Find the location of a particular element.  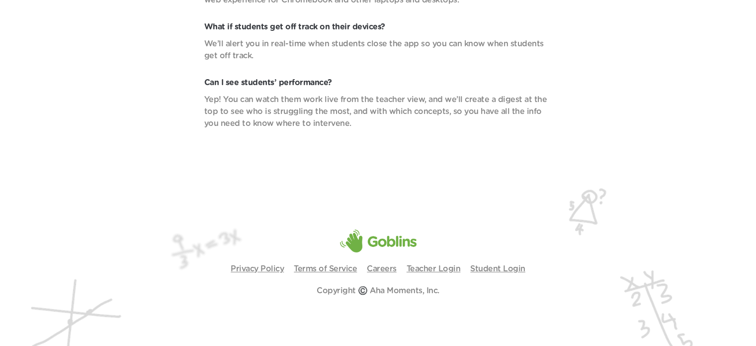

a: Careers is located at coordinates (382, 268).